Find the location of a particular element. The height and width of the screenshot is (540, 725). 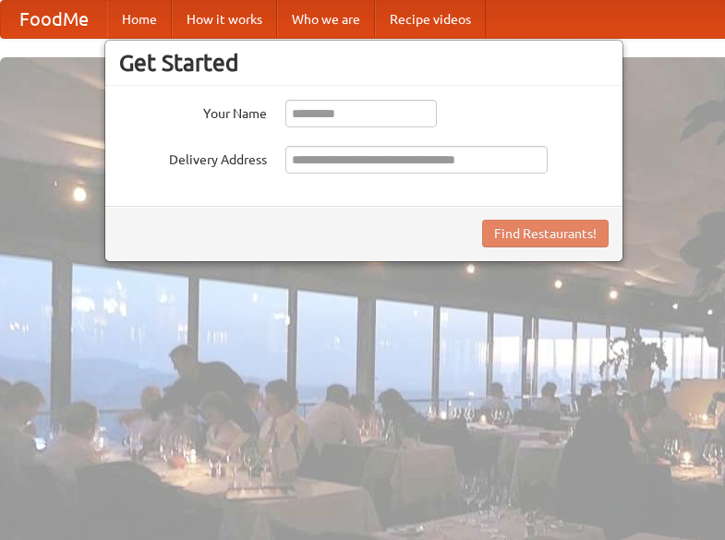

button: Find Restaurants! is located at coordinates (545, 234).